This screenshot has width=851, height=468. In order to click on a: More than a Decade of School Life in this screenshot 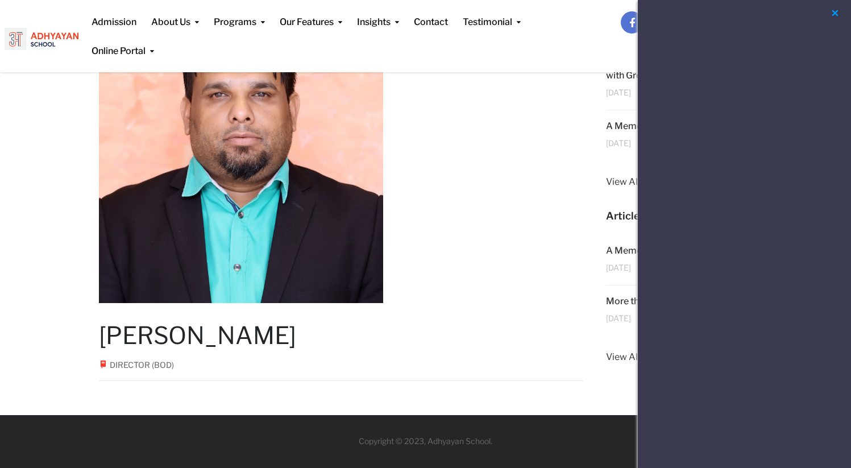, I will do `click(679, 301)`.